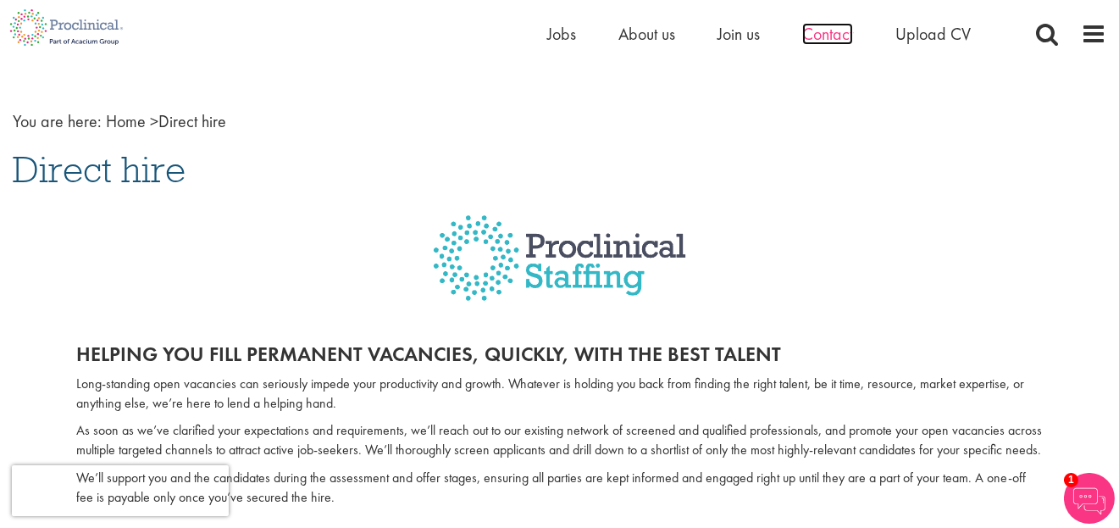  What do you see at coordinates (1071, 480) in the screenshot?
I see `span: 1` at bounding box center [1071, 480].